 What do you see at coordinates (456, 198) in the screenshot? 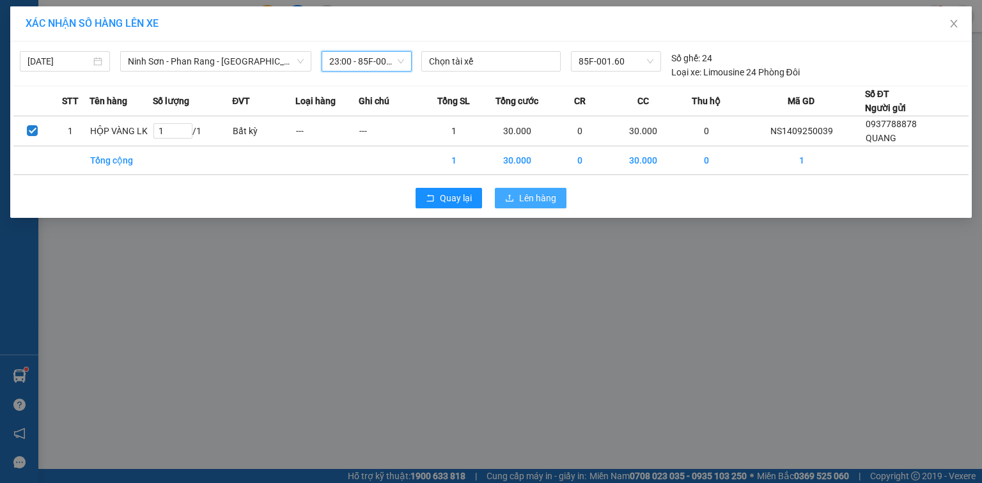
I see `span: Quay lại` at bounding box center [456, 198].